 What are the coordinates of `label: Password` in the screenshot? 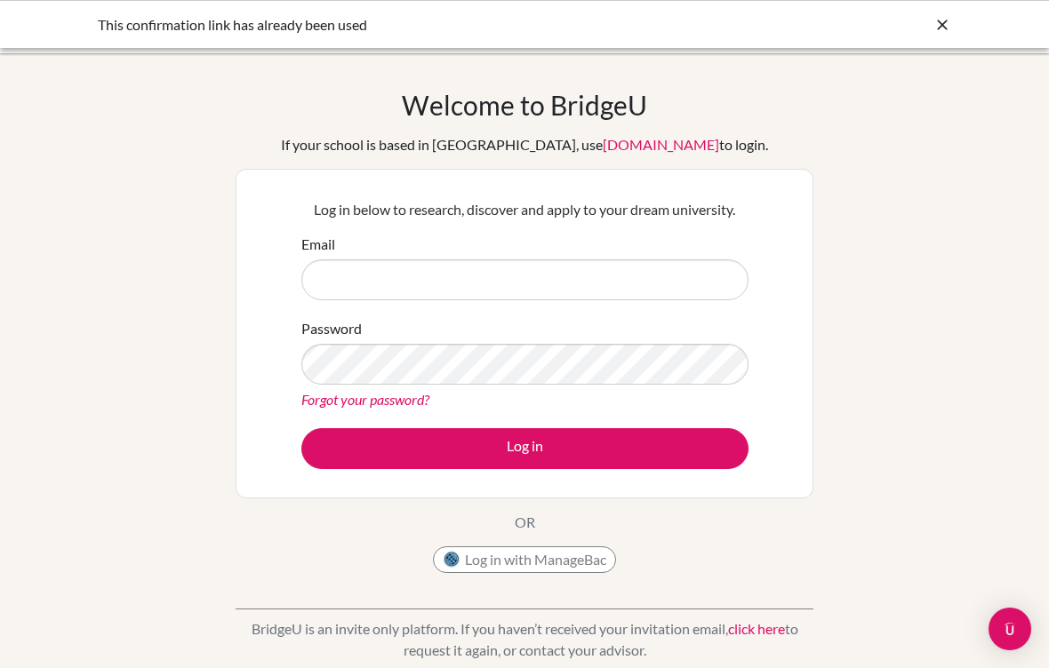 It's located at (331, 329).